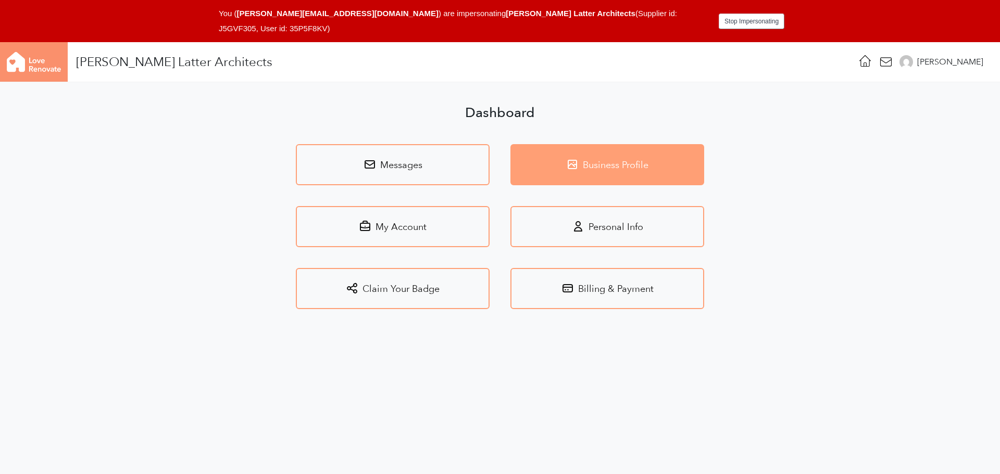 The height and width of the screenshot is (474, 1000). I want to click on button: Stop Impersonating, so click(751, 21).